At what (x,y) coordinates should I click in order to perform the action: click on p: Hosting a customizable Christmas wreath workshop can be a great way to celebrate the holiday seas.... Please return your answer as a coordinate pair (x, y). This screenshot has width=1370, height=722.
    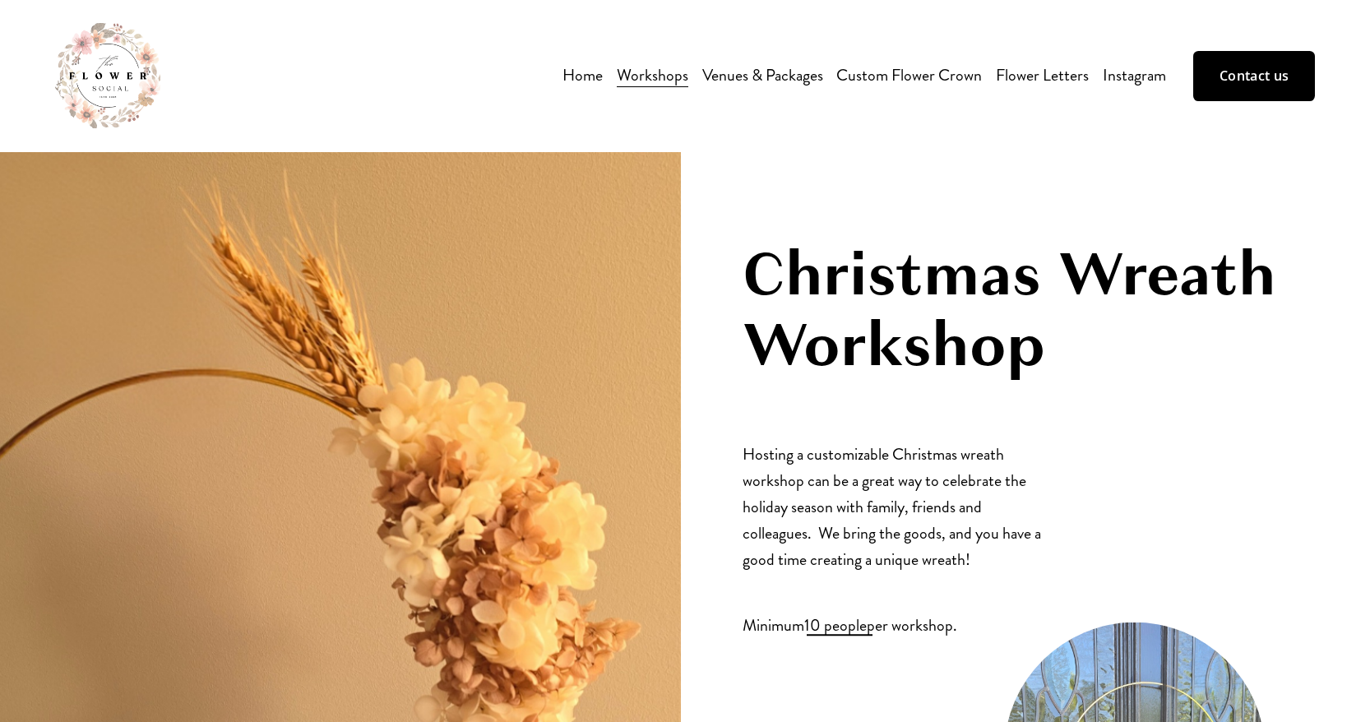
    Looking at the image, I should click on (896, 507).